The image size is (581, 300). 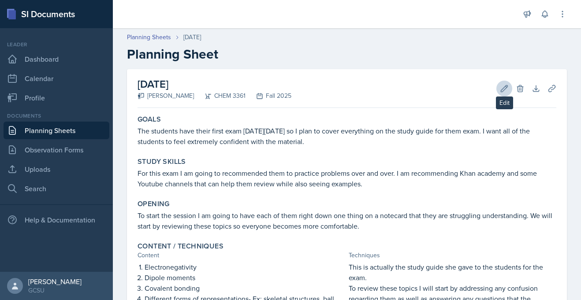 I want to click on p: Dipole moments, so click(x=245, y=278).